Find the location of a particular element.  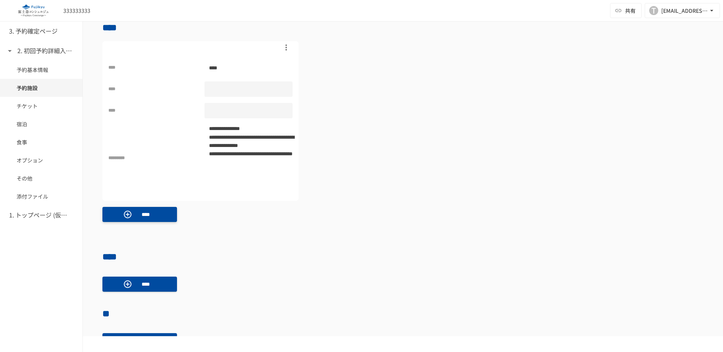

span: 共有 is located at coordinates (630, 11).